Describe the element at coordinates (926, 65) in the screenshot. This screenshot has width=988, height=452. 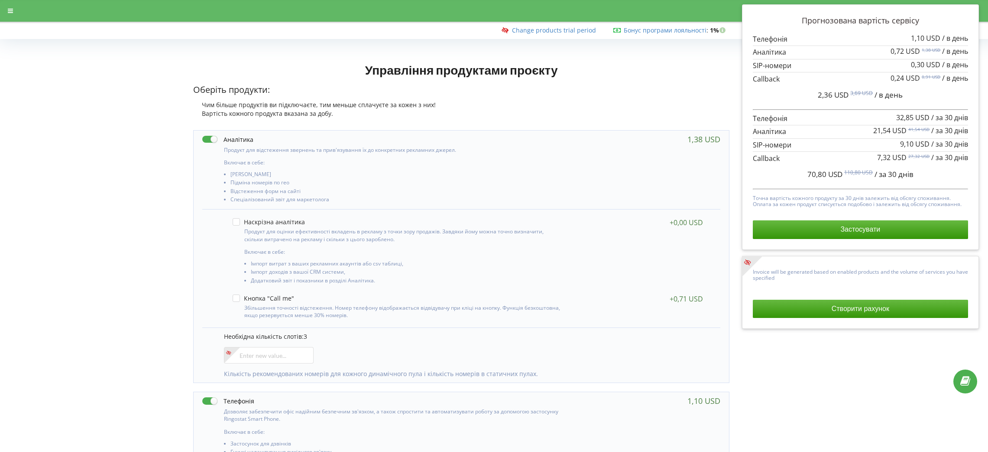
I see `span: 0,30 USD` at that location.